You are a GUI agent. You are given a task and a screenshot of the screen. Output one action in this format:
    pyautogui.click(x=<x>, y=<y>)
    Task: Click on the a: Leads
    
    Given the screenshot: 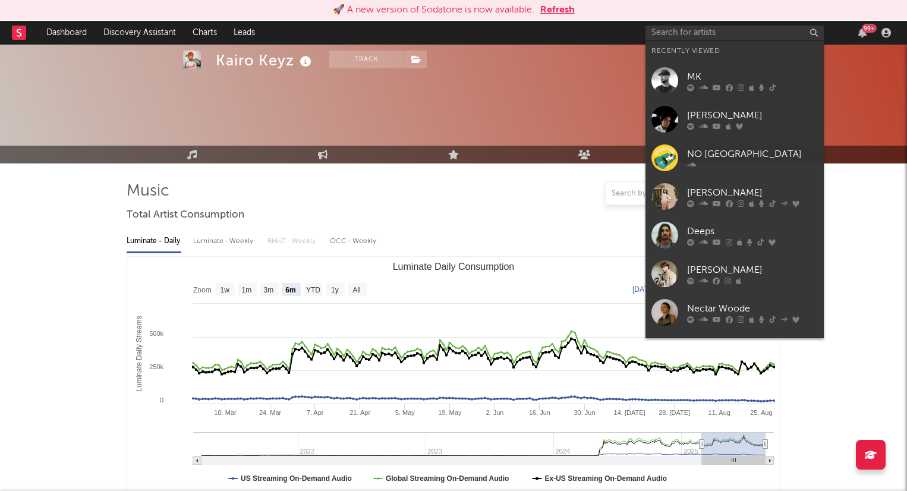 What is the action you would take?
    pyautogui.click(x=244, y=33)
    